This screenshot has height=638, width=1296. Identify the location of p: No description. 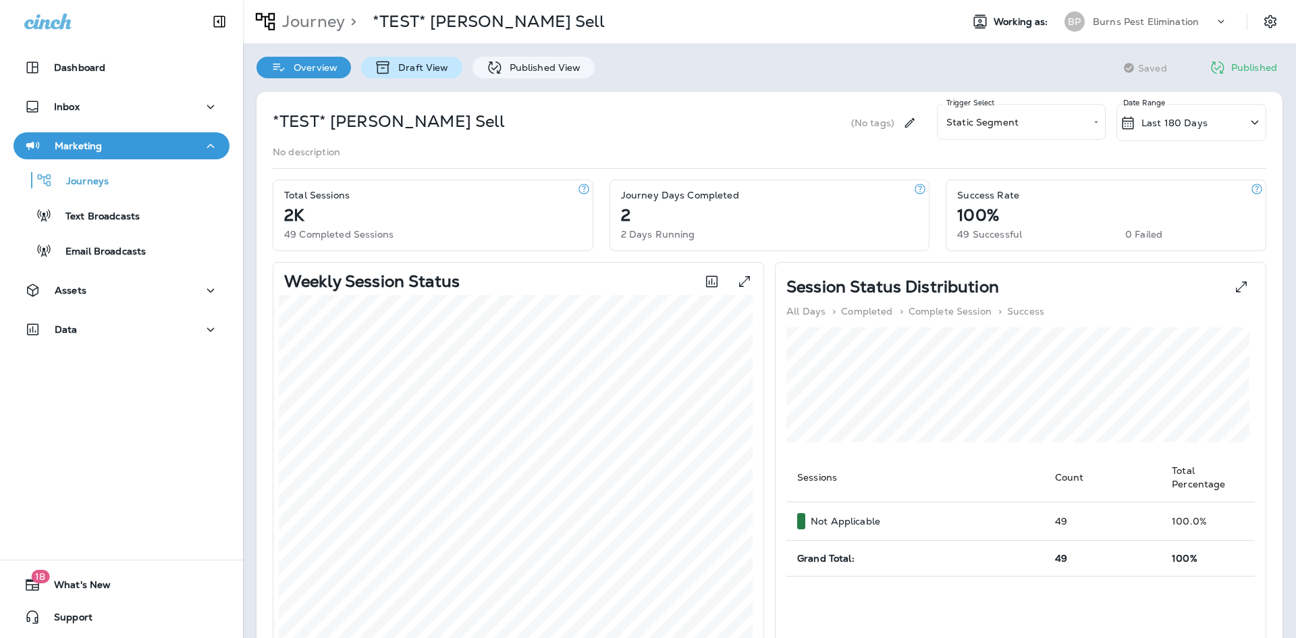
(306, 152).